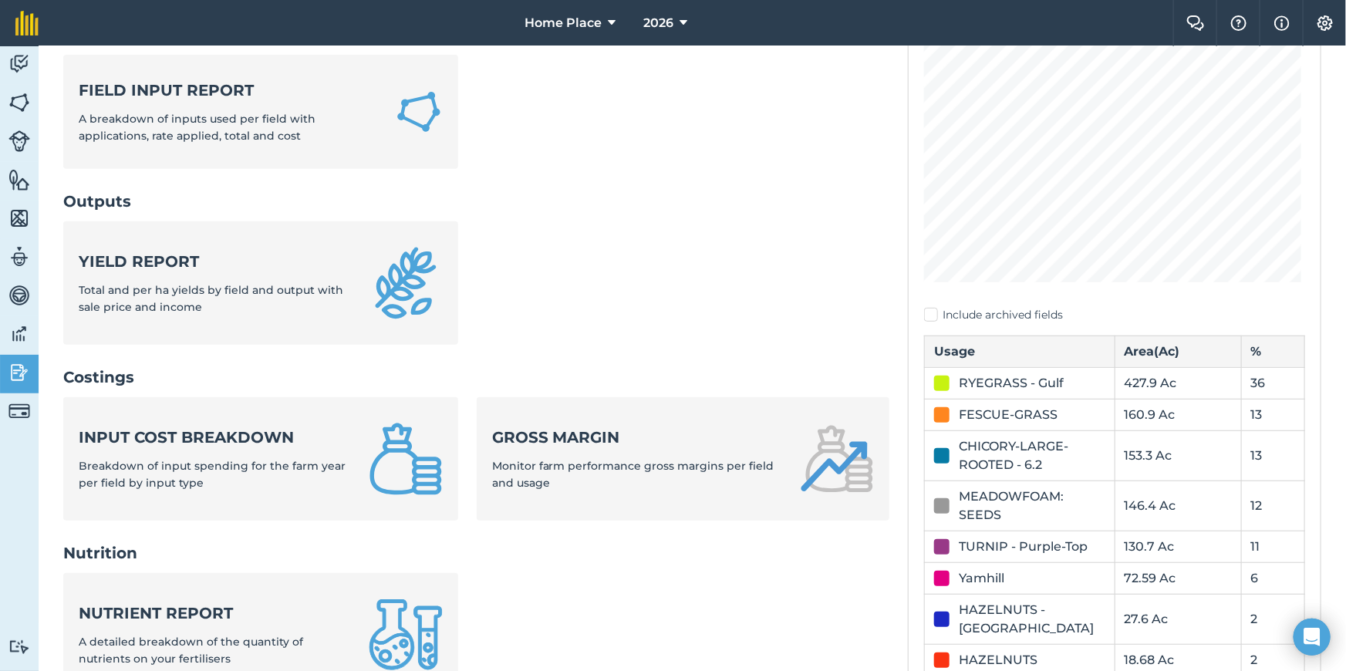 The height and width of the screenshot is (671, 1346). I want to click on td: 12, so click(1273, 505).